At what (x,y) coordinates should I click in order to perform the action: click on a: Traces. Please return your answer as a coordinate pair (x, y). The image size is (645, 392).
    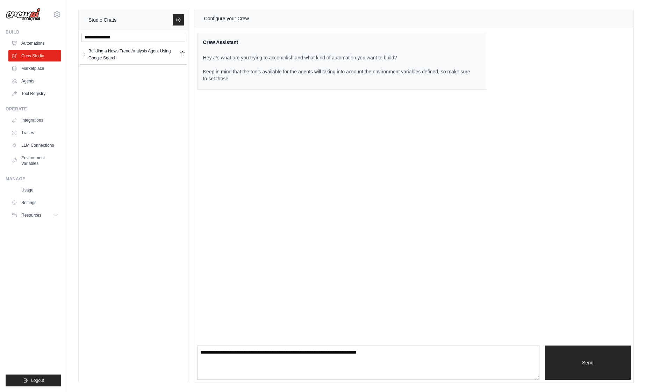
    Looking at the image, I should click on (35, 133).